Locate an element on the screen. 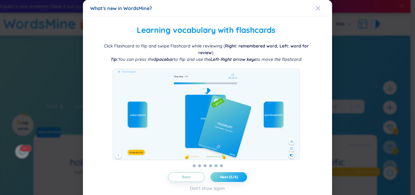  span: Next (5/6) is located at coordinates (229, 177).